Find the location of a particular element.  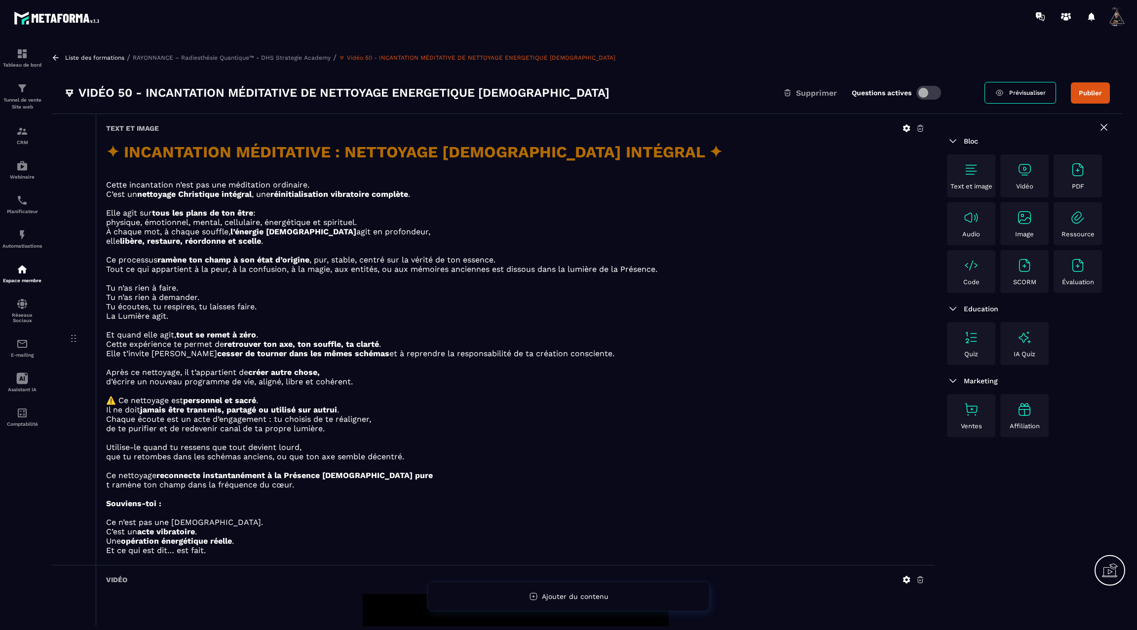

span: Supprimer is located at coordinates (816, 93).